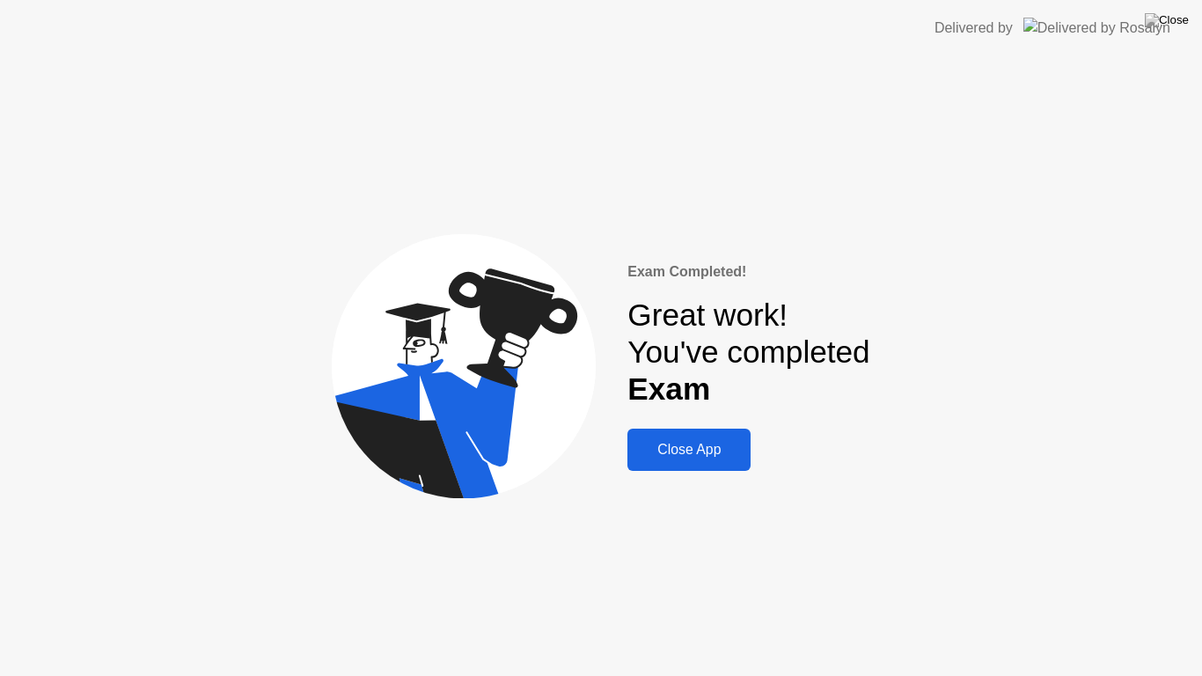 The width and height of the screenshot is (1202, 676). What do you see at coordinates (689, 450) in the screenshot?
I see `div: Close App` at bounding box center [689, 450].